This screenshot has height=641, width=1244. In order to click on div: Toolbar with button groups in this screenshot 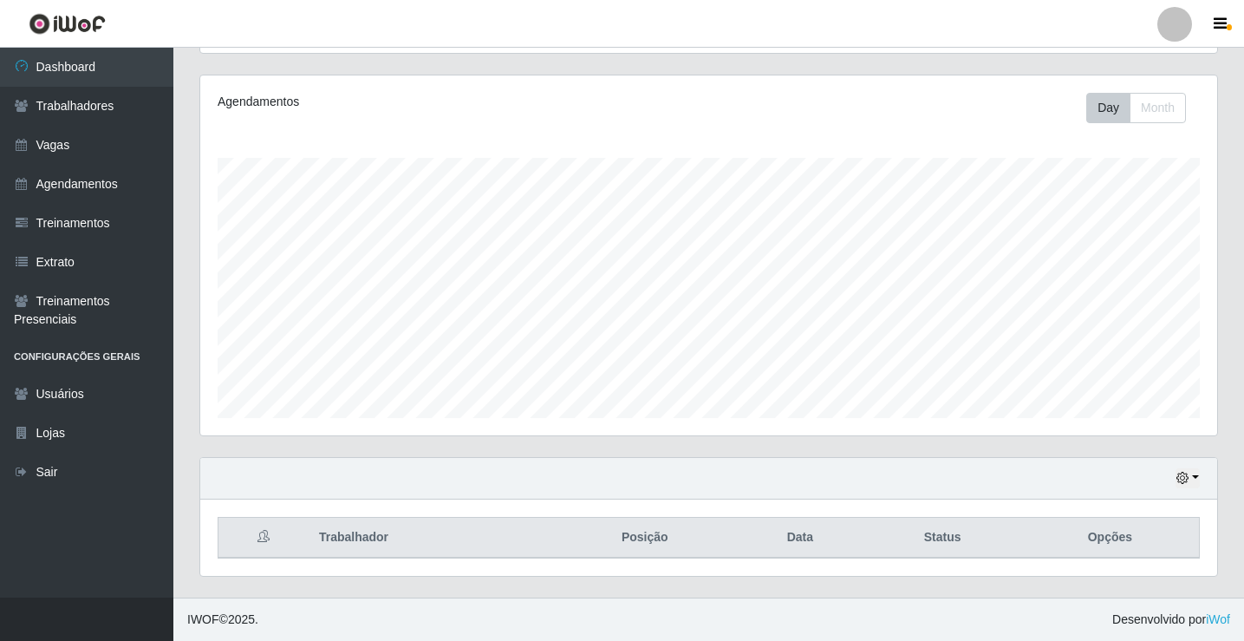, I will do `click(1143, 107)`.